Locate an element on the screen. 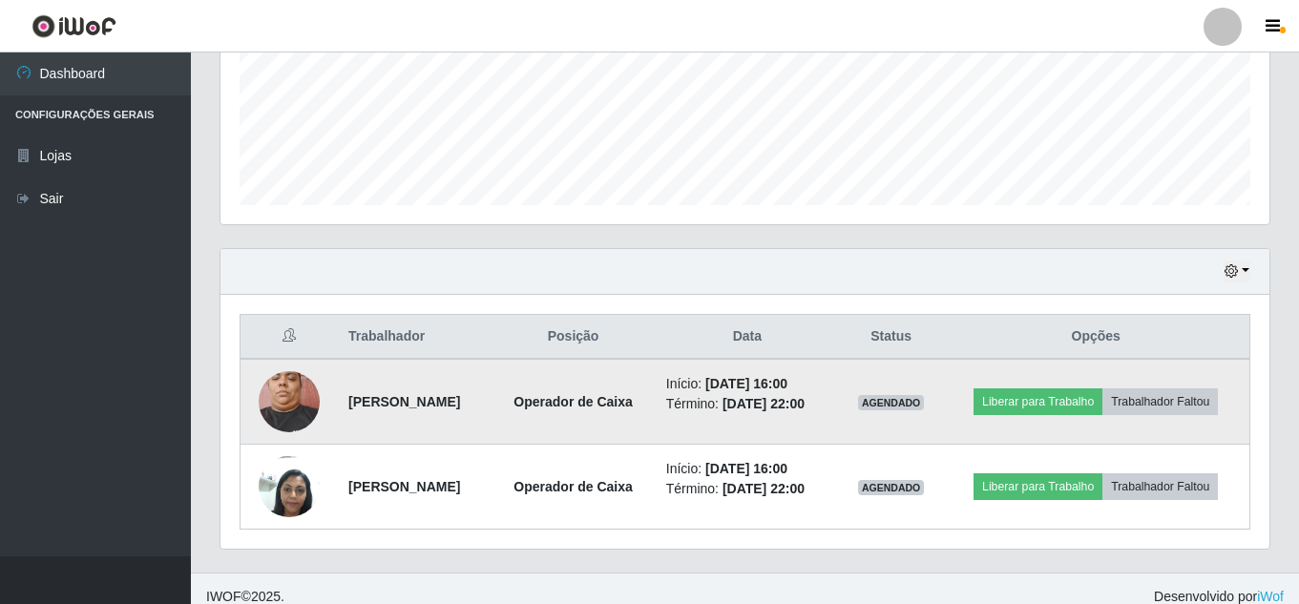  th: Opções is located at coordinates (1096, 337).